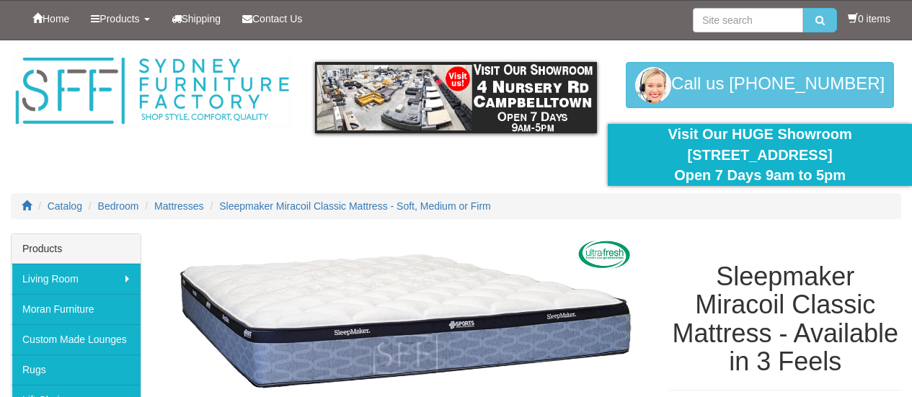 Image resolution: width=912 pixels, height=397 pixels. Describe the element at coordinates (272, 19) in the screenshot. I see `a: Contact Us` at that location.